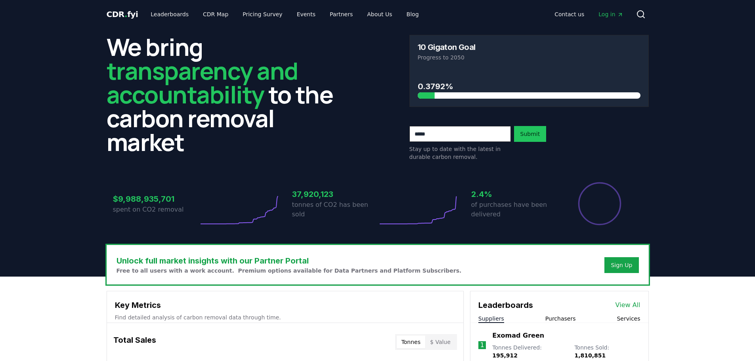 The width and height of the screenshot is (755, 361). I want to click on button: Submit, so click(530, 134).